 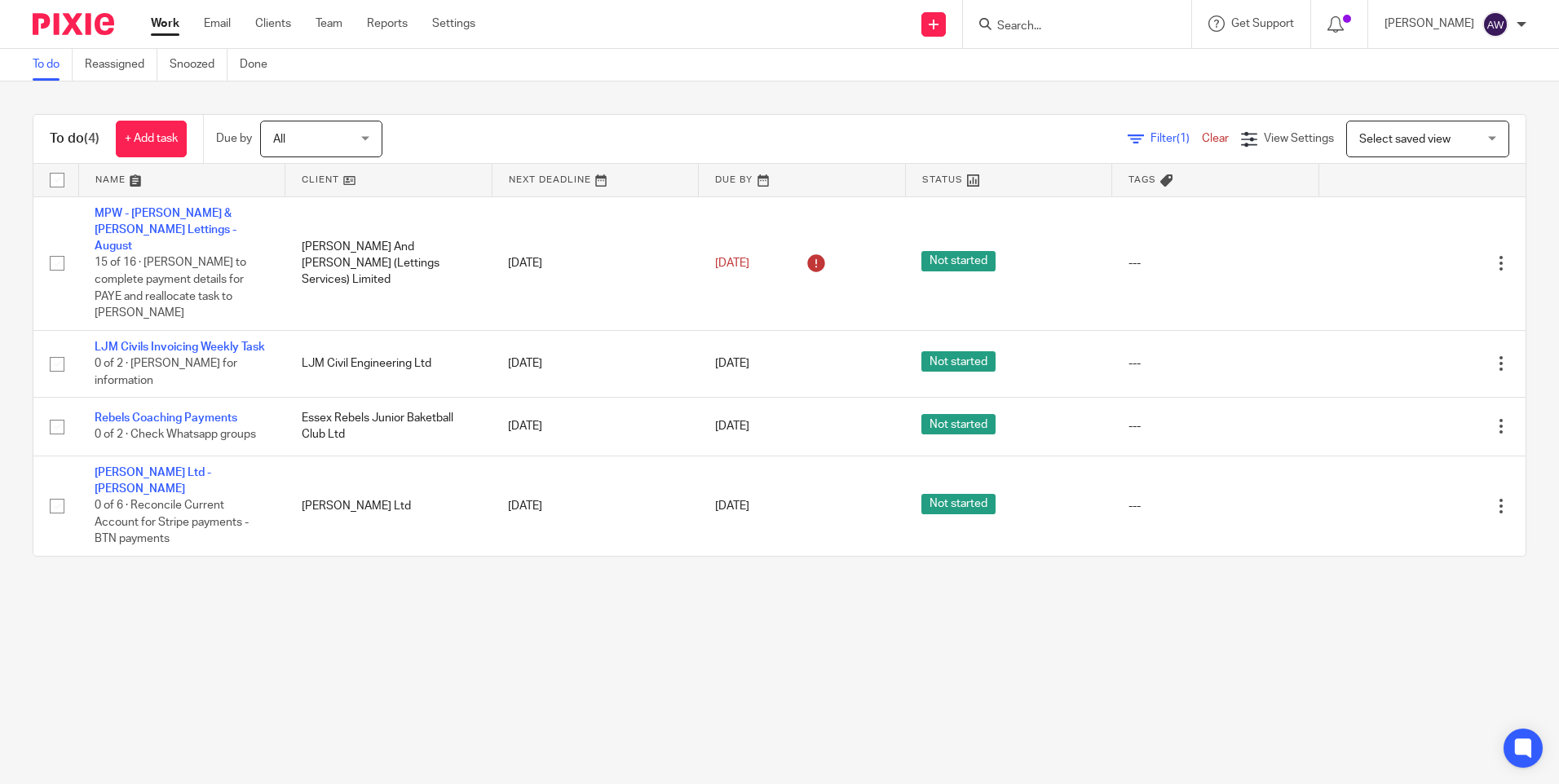 What do you see at coordinates (329, 24) in the screenshot?
I see `a: Team` at bounding box center [329, 24].